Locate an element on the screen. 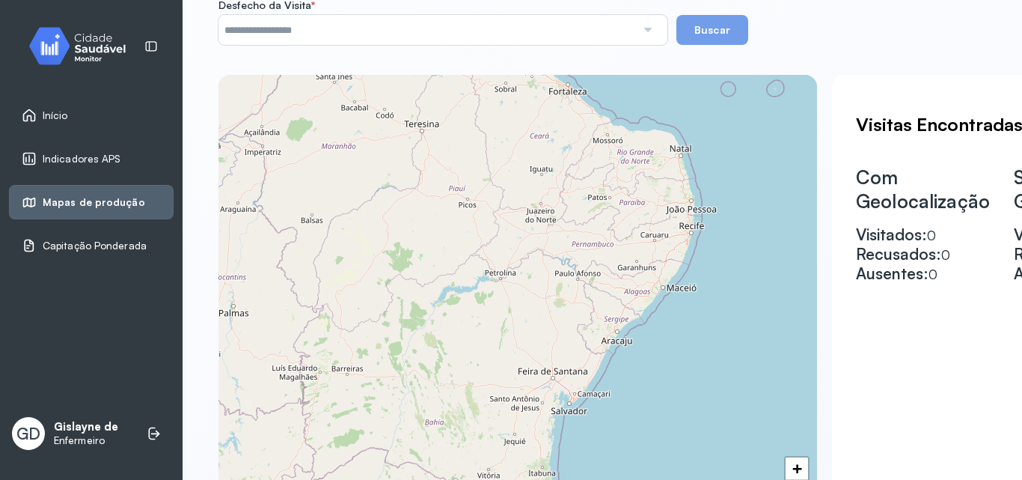  button: Buscar is located at coordinates (713, 30).